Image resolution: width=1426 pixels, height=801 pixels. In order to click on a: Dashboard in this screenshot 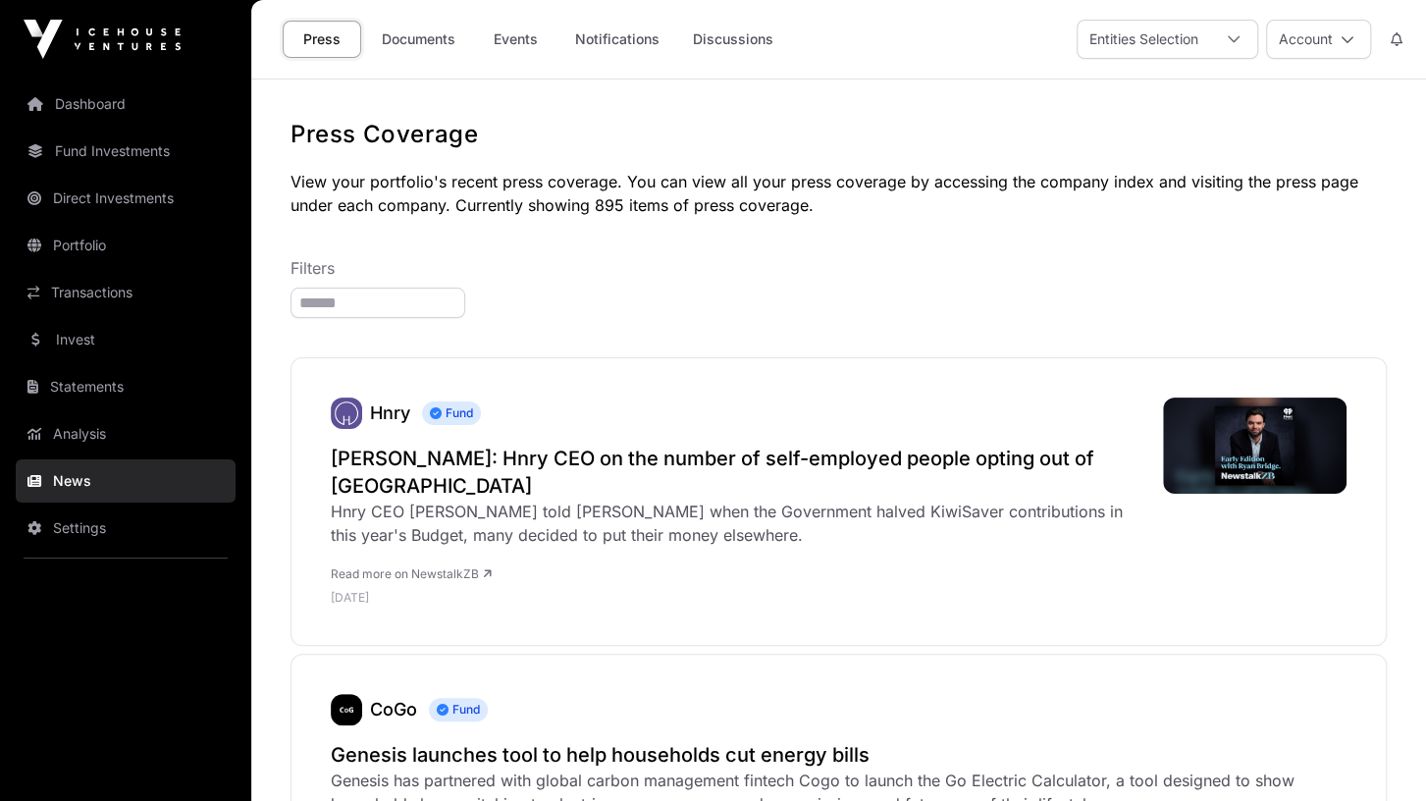, I will do `click(126, 104)`.